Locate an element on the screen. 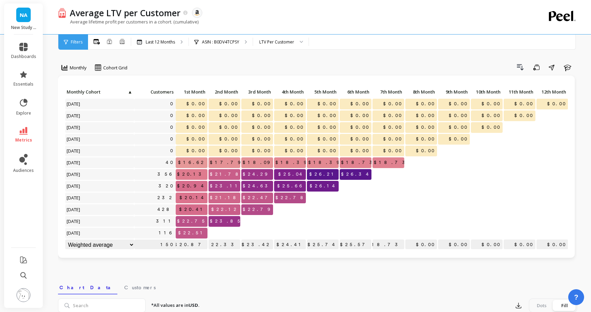  span: 12th Month is located at coordinates (552, 92).